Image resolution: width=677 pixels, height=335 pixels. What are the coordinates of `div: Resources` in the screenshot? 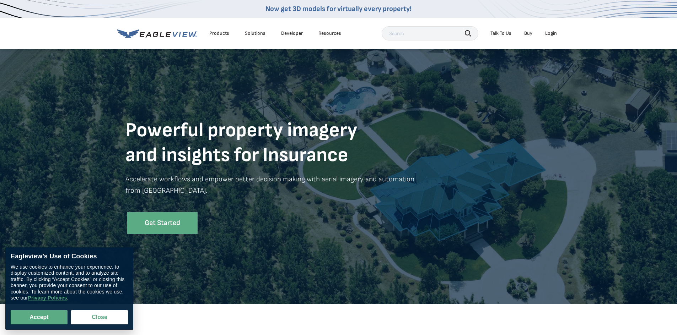 It's located at (330, 33).